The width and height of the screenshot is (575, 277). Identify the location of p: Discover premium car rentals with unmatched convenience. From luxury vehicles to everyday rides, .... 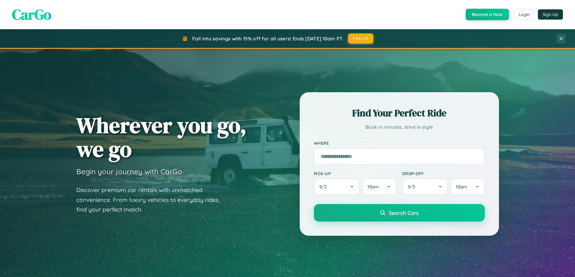
(152, 200).